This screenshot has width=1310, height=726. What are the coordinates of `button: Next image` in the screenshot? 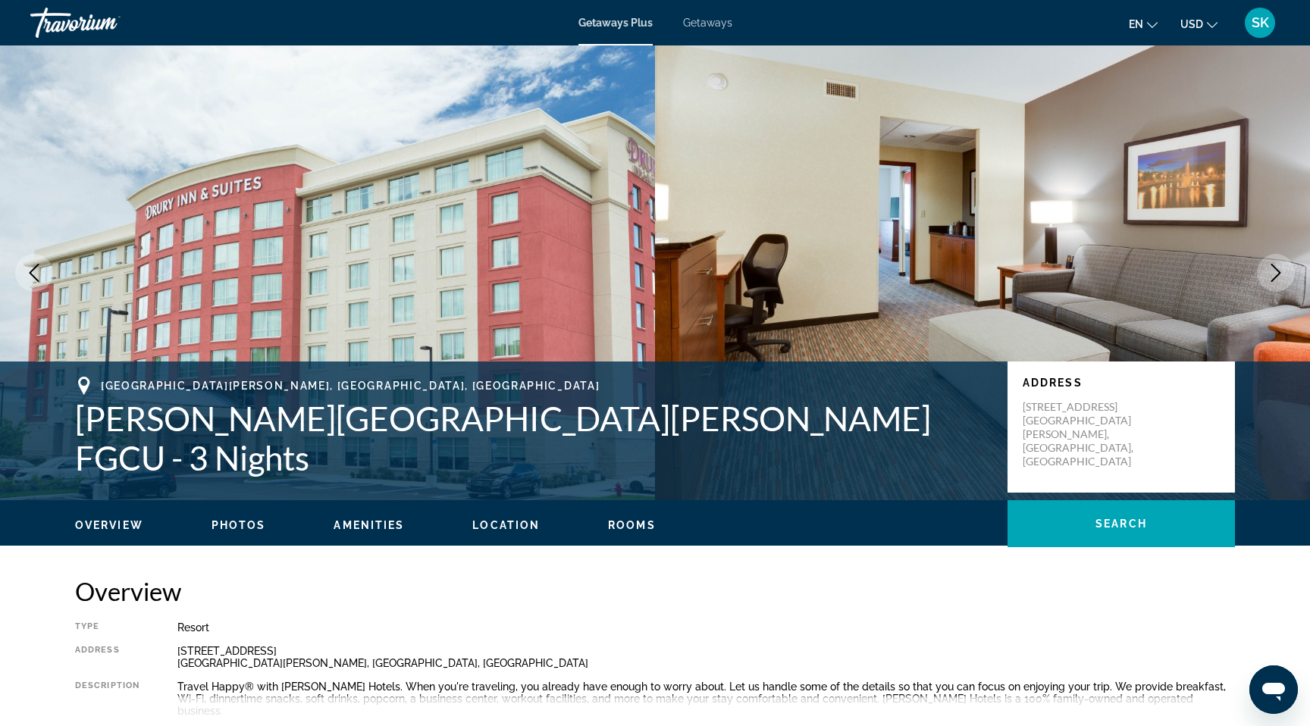 It's located at (1276, 273).